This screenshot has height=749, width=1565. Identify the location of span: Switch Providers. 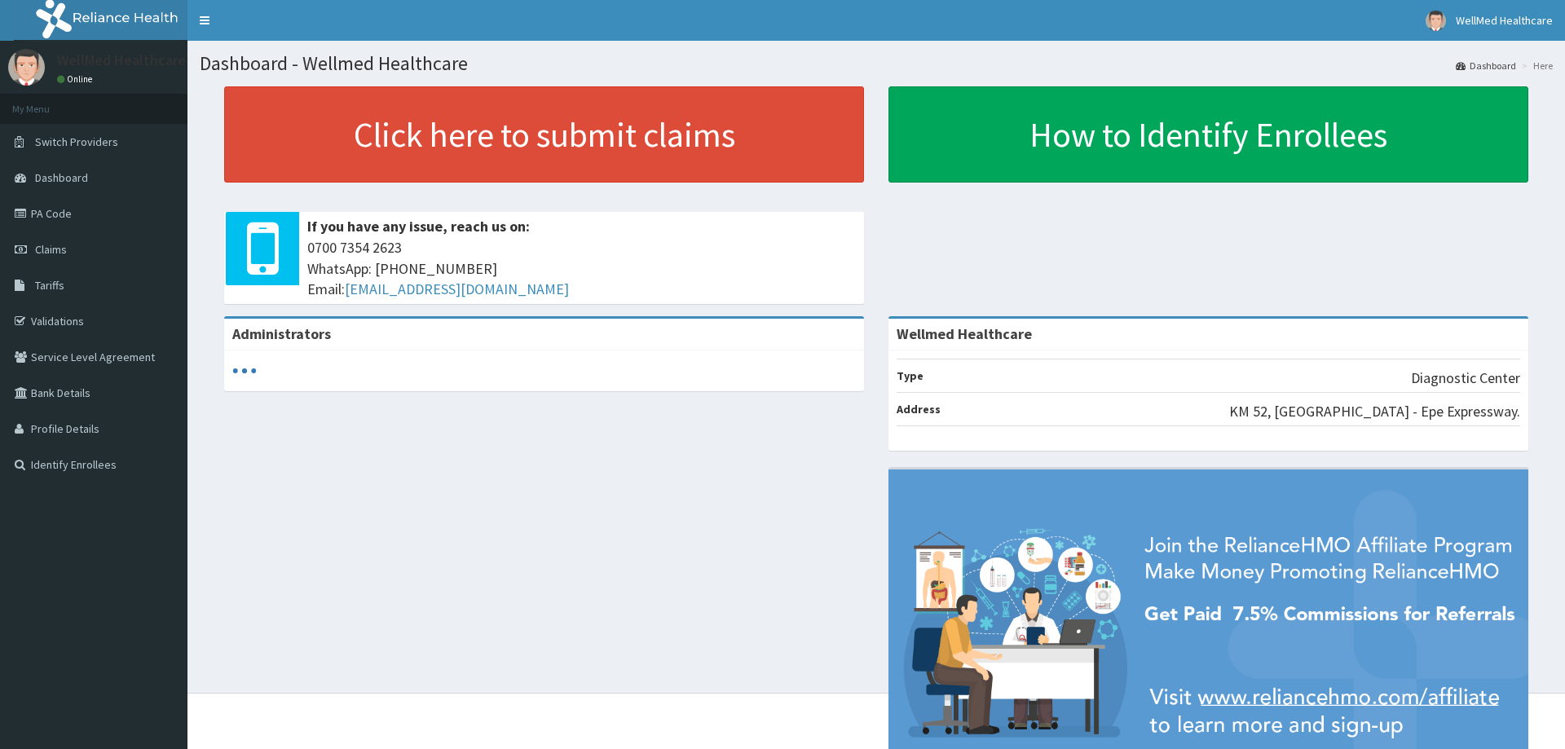
(77, 142).